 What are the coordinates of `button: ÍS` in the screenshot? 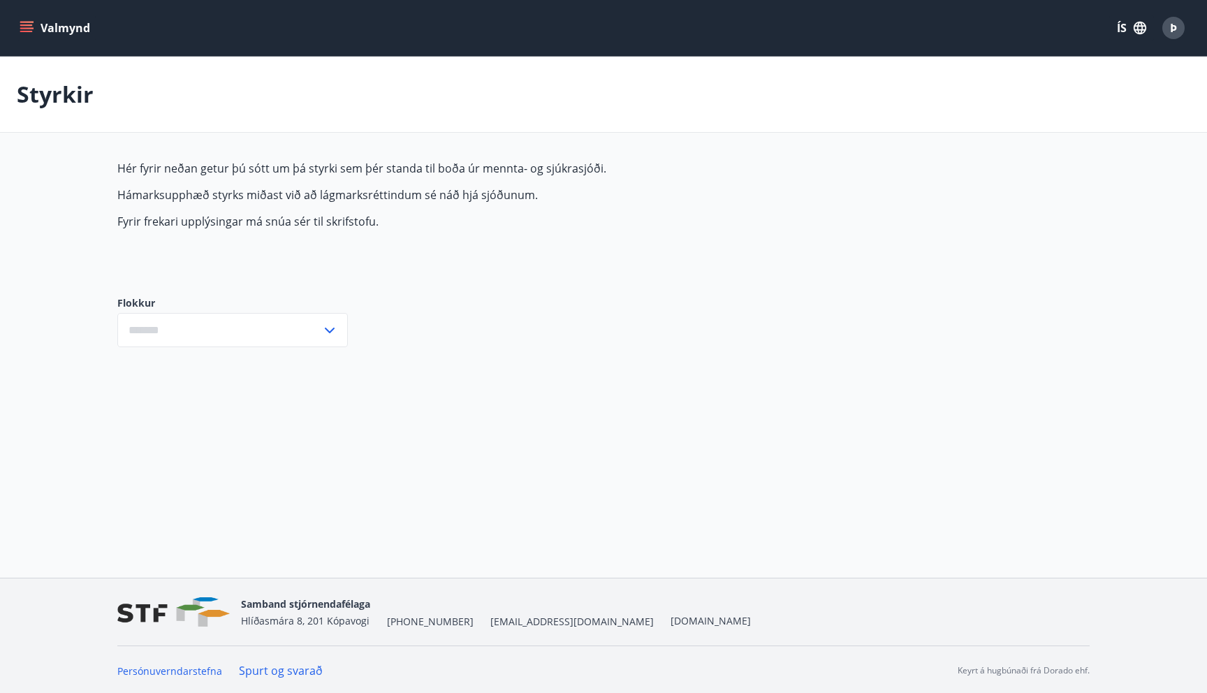 It's located at (1132, 28).